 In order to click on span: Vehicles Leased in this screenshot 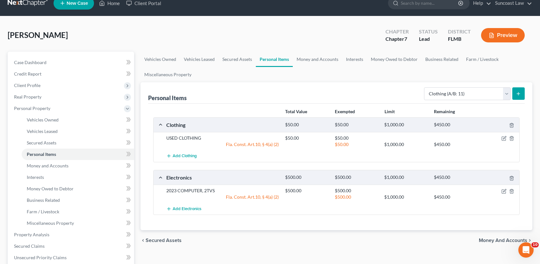, I will do `click(42, 131)`.